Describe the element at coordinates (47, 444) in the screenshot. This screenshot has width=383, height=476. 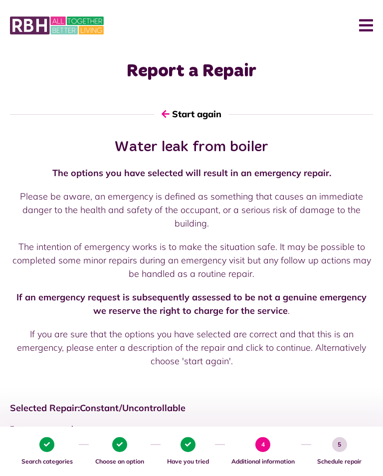
I see `span: 1` at that location.